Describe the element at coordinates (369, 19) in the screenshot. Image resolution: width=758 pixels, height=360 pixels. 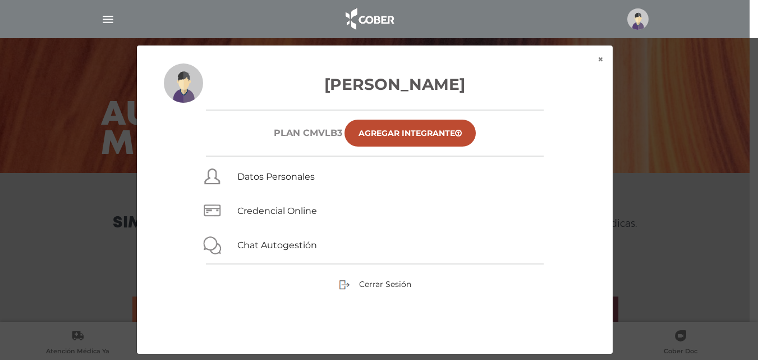
I see `img: logo_cober_home-white.png` at that location.